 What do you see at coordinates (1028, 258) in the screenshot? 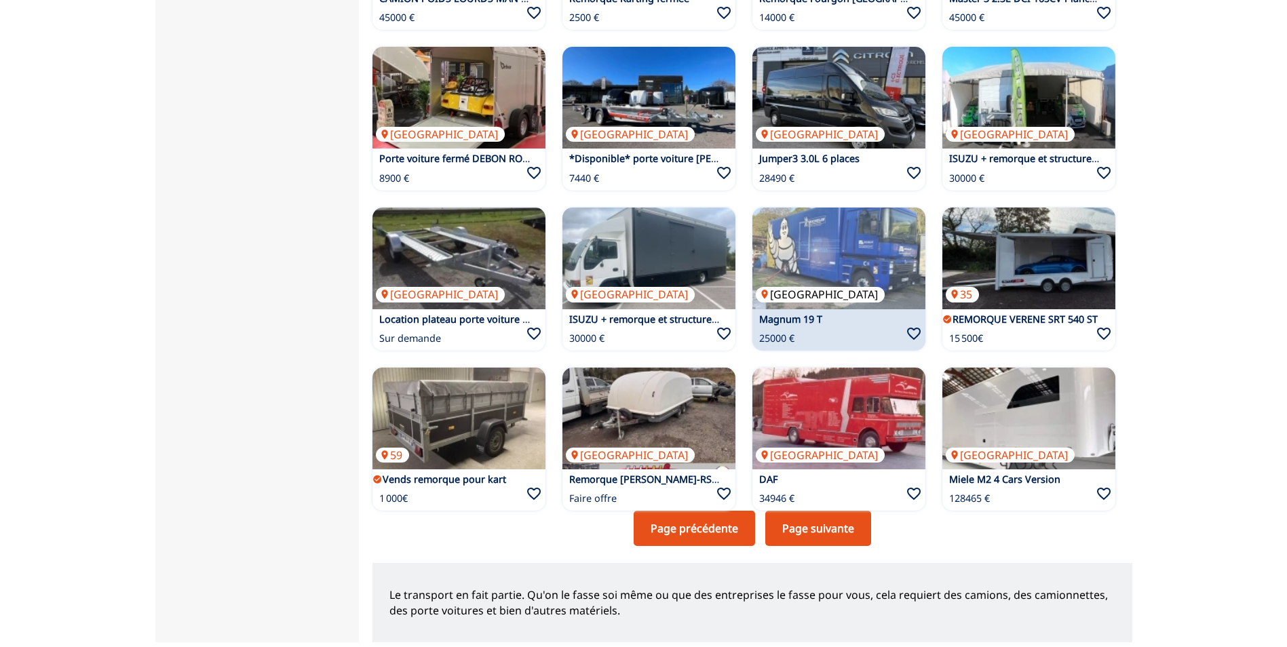
I see `img: REMORQUE VERENE SRT 540 ST` at bounding box center [1028, 258].